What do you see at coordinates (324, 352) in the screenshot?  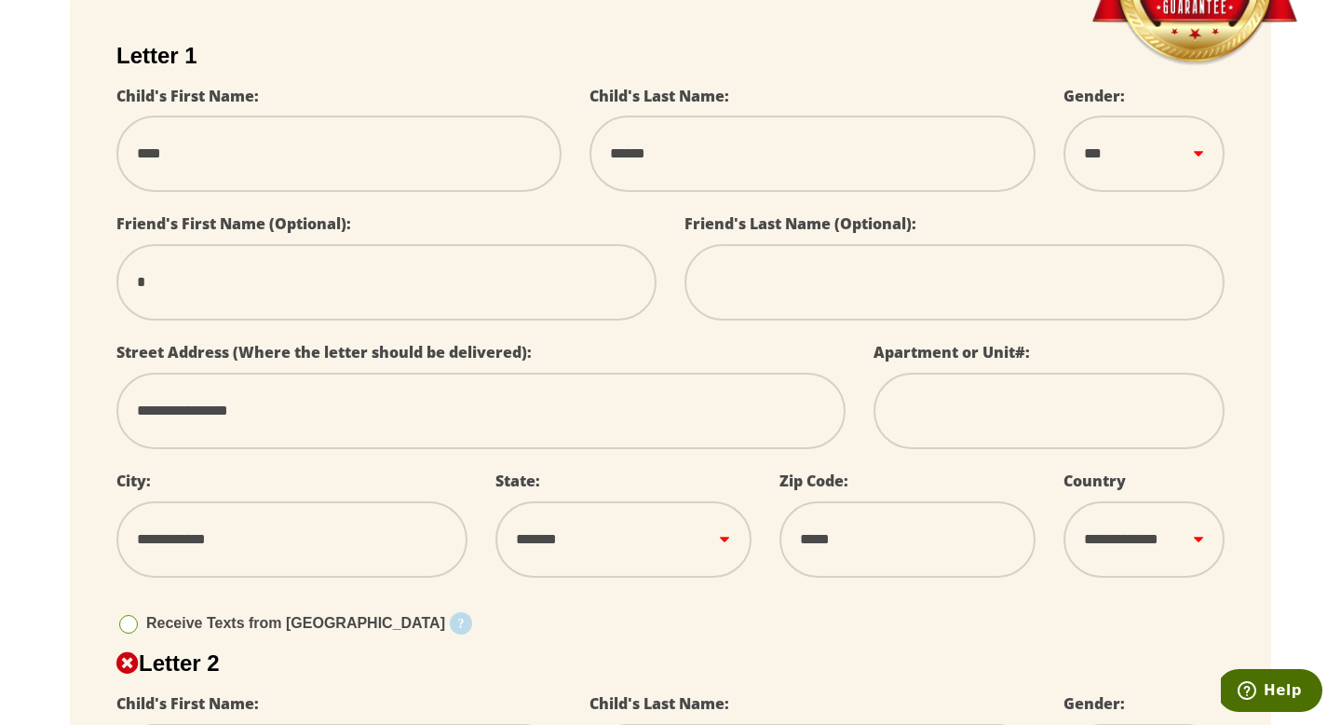 I see `label: Street Address (Where the letter should be delivered):` at bounding box center [324, 352].